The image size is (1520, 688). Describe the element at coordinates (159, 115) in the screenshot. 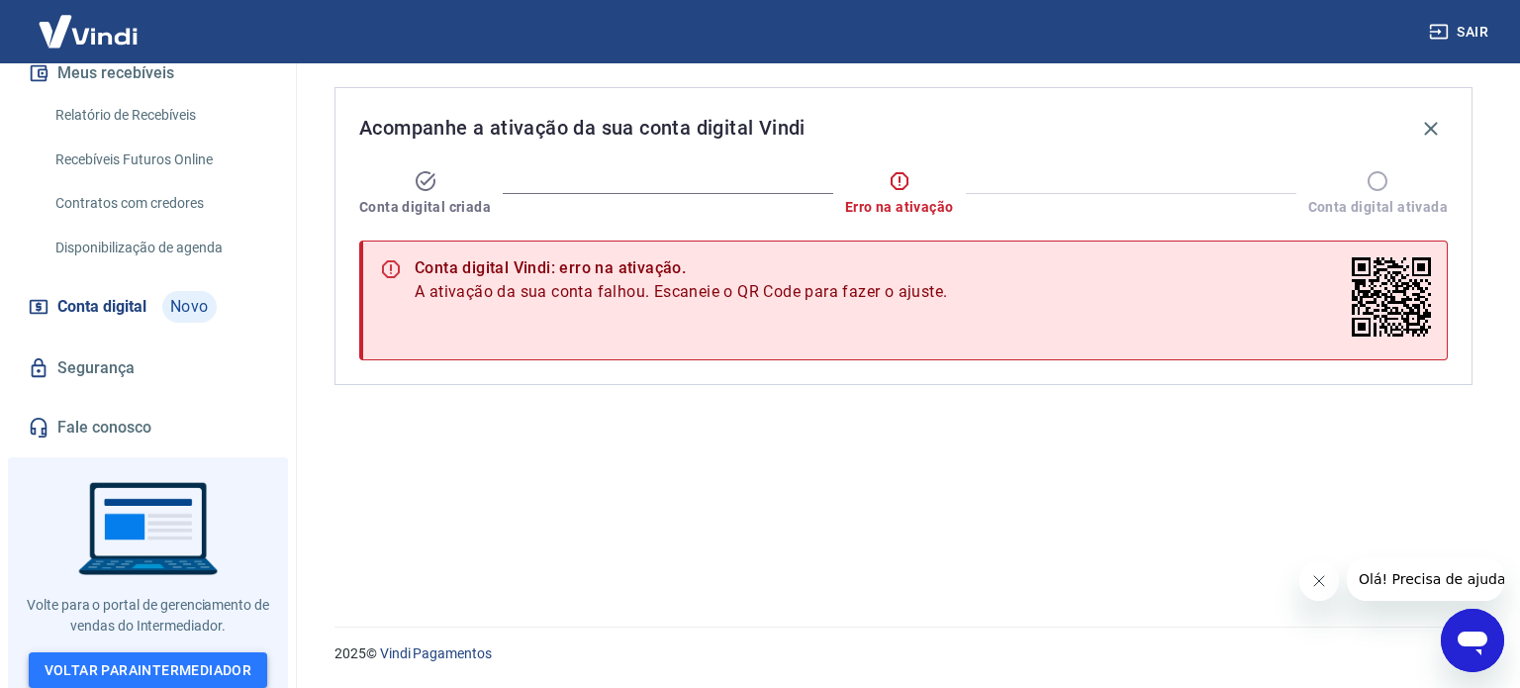

I see `a: Relatório de Recebíveis` at that location.